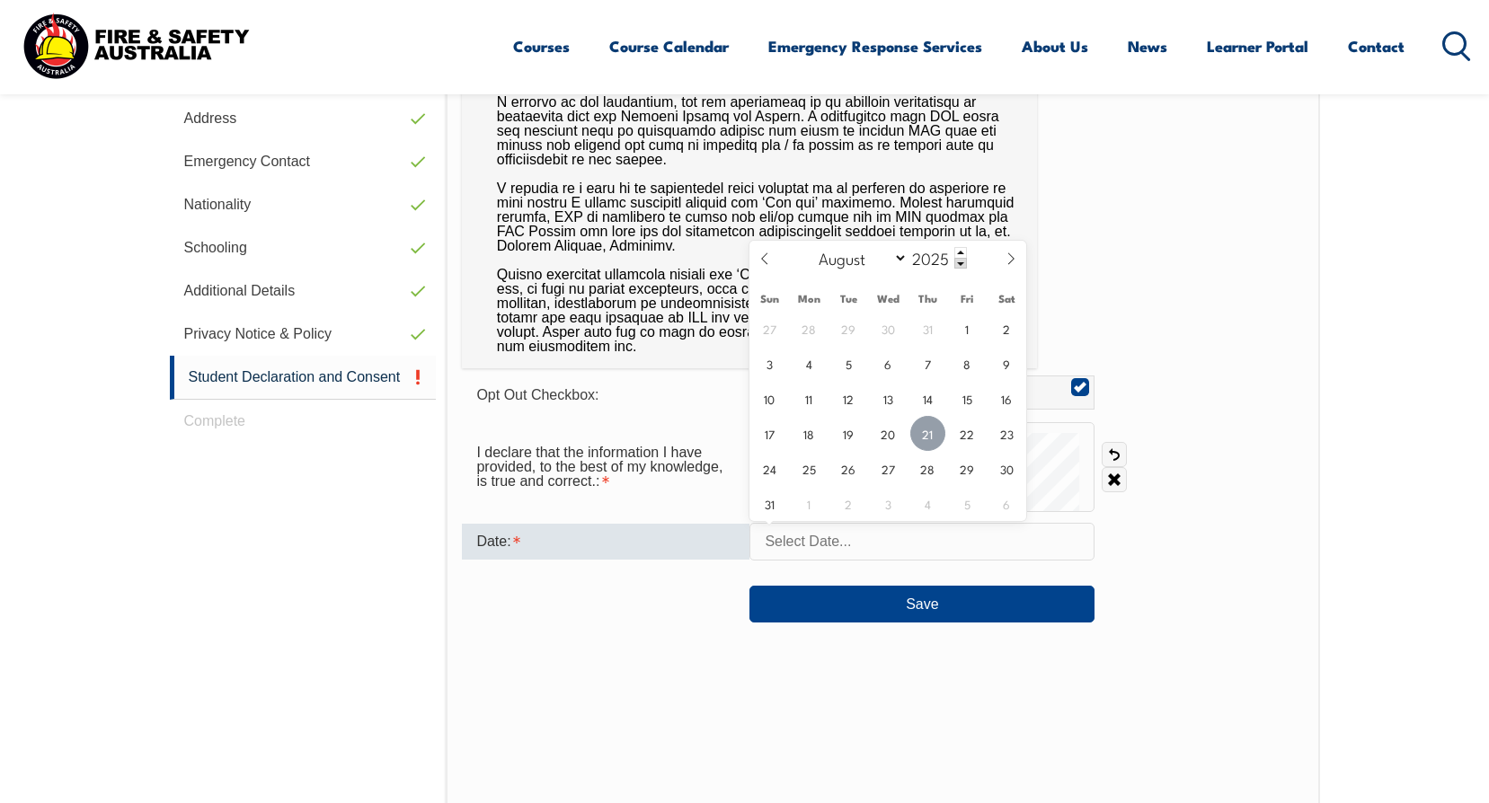 The width and height of the screenshot is (1489, 803). I want to click on span: July 30, 2025, so click(888, 328).